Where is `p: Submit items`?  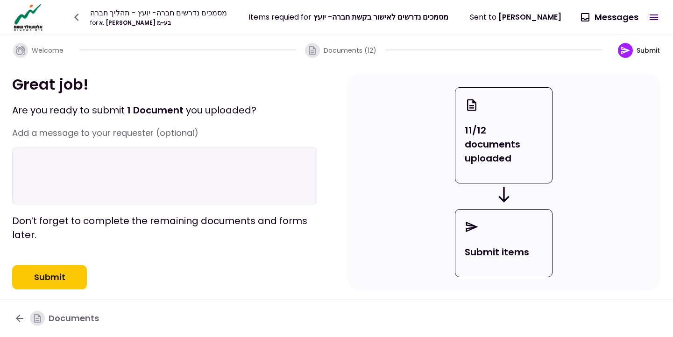
p: Submit items is located at coordinates (504, 252).